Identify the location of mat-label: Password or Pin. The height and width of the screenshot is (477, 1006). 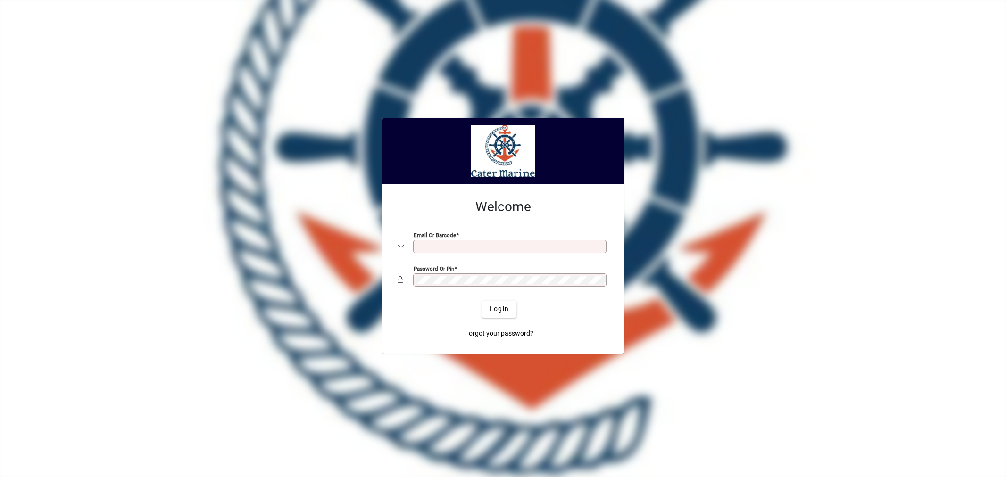
(434, 268).